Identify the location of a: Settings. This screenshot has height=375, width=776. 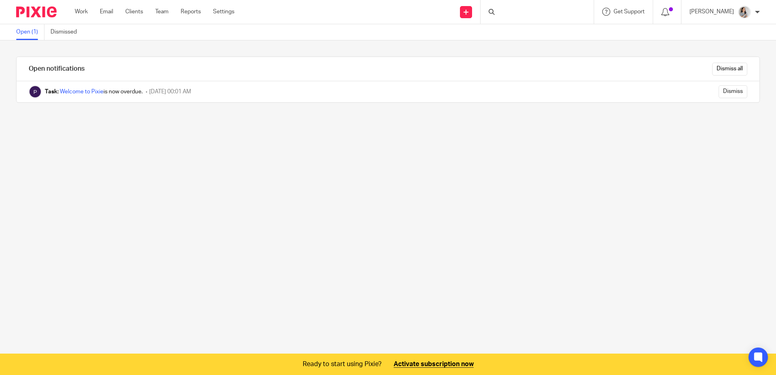
(224, 12).